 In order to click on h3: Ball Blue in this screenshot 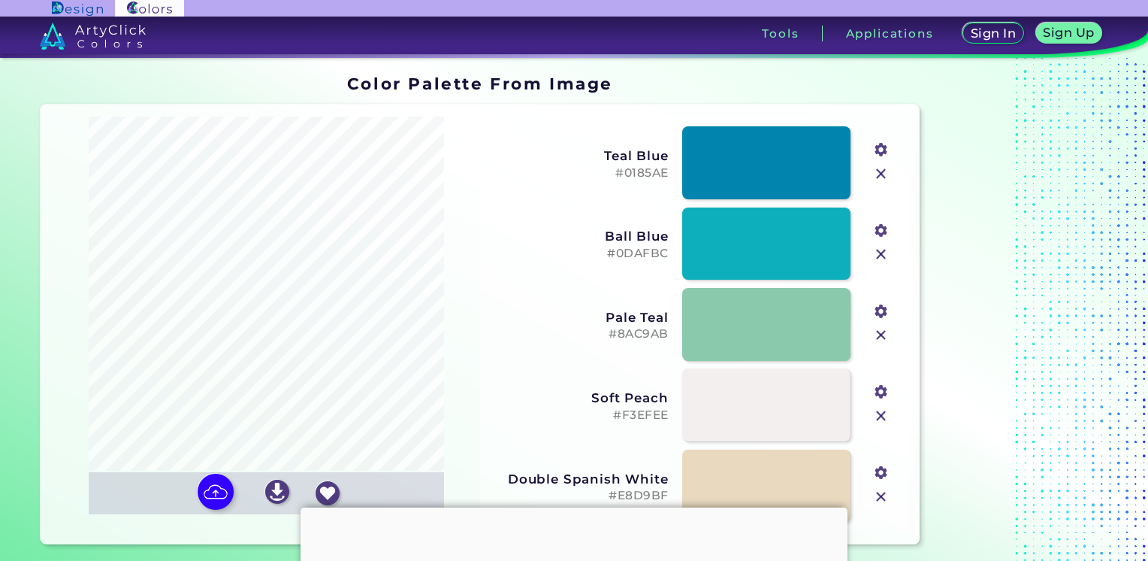, I will do `click(579, 236)`.